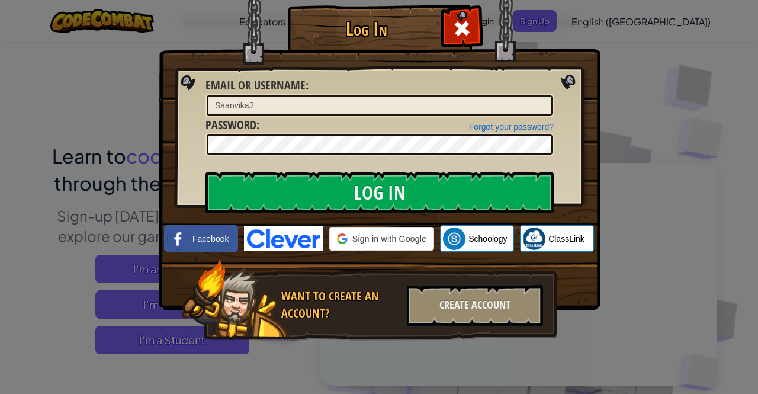  I want to click on img: facebook_small.png, so click(178, 239).